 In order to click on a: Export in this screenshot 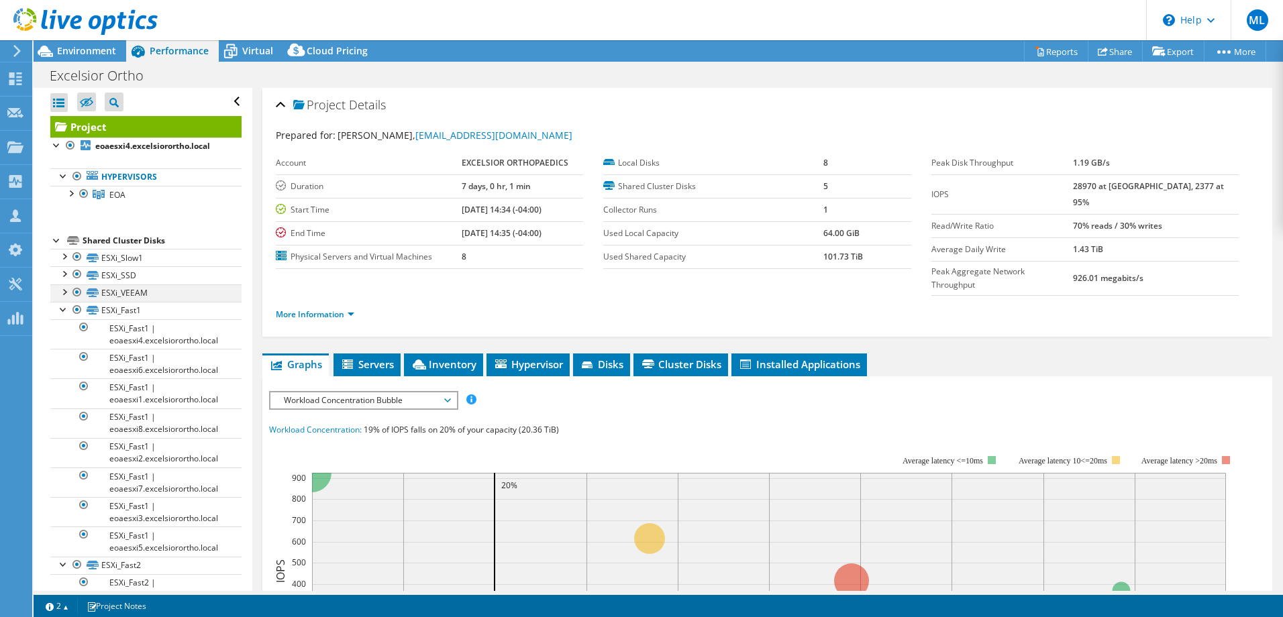, I will do `click(1173, 51)`.